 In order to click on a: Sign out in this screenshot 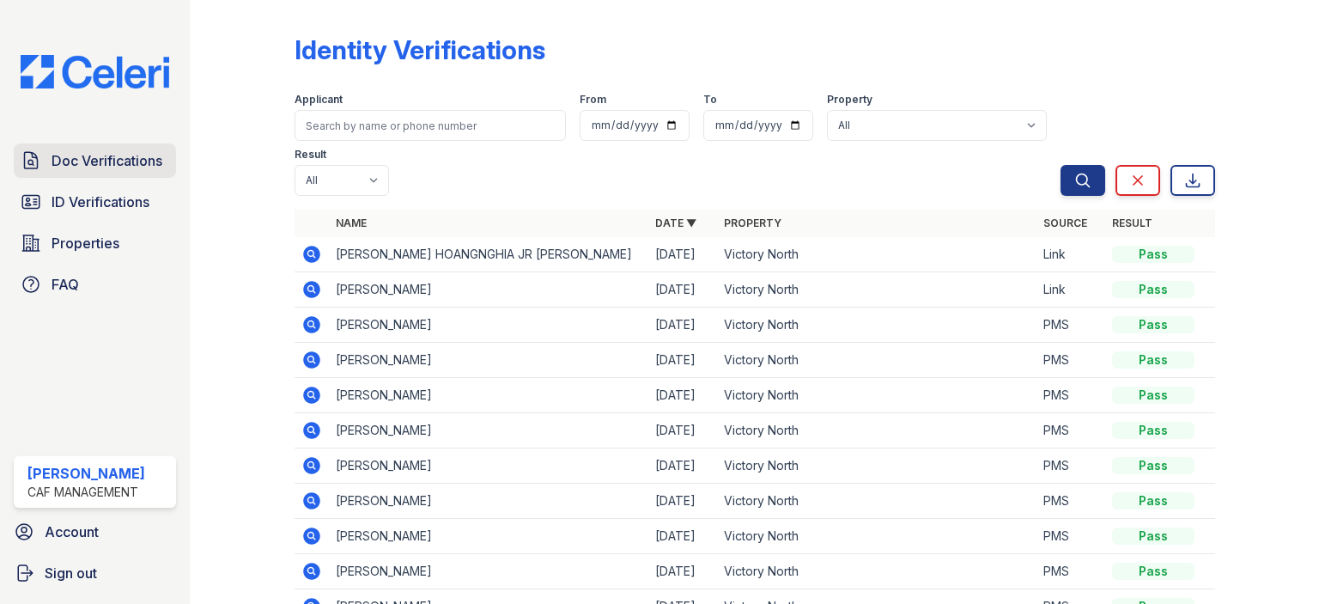, I will do `click(94, 573)`.